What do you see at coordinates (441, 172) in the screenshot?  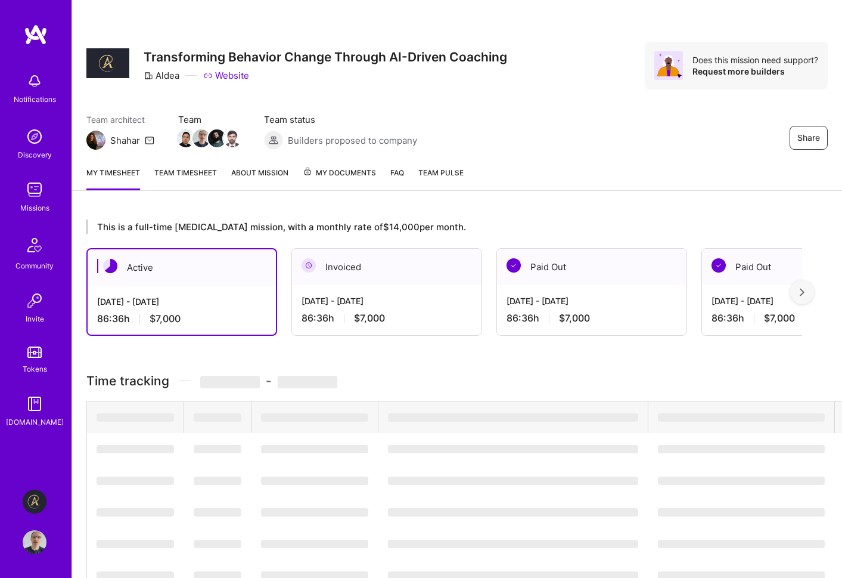 I see `span: Team Pulse` at bounding box center [441, 172].